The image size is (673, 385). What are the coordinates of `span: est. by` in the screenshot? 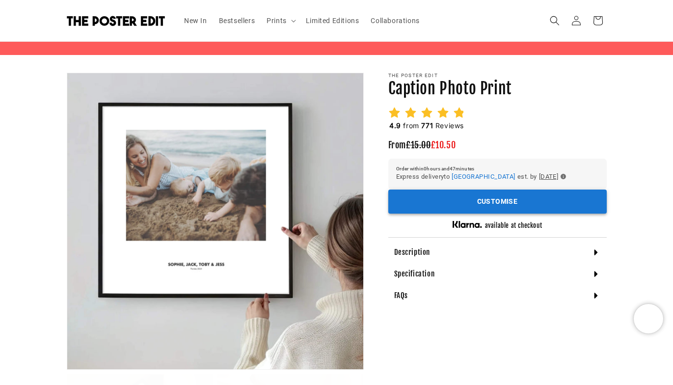 It's located at (528, 177).